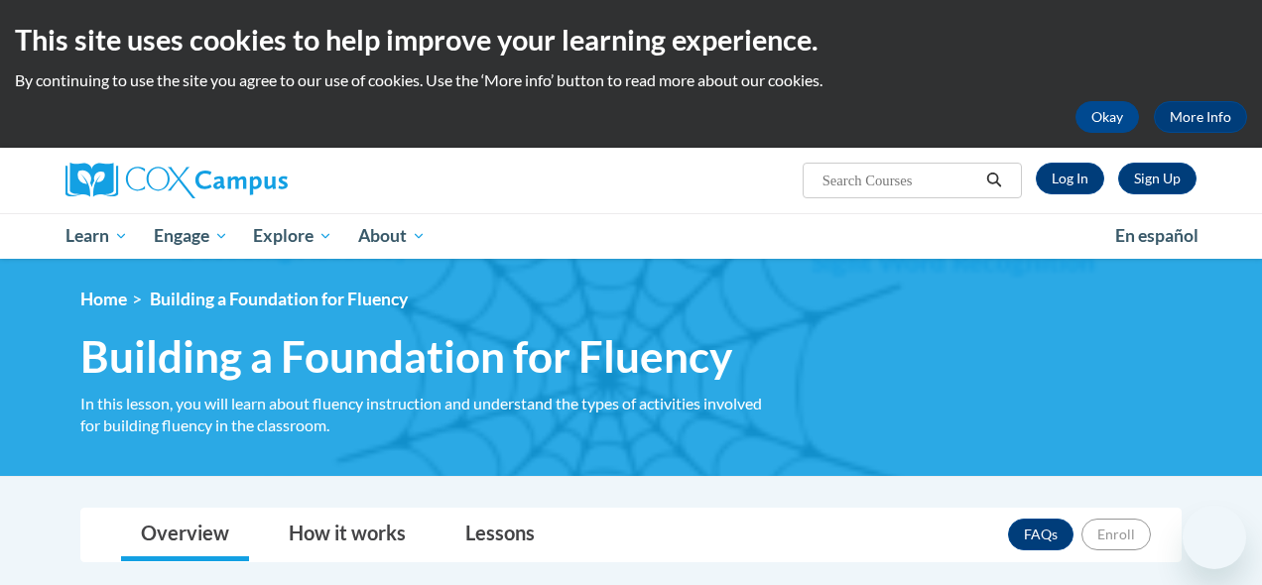 This screenshot has width=1262, height=585. What do you see at coordinates (1157, 236) in the screenshot?
I see `a: En español` at bounding box center [1157, 236].